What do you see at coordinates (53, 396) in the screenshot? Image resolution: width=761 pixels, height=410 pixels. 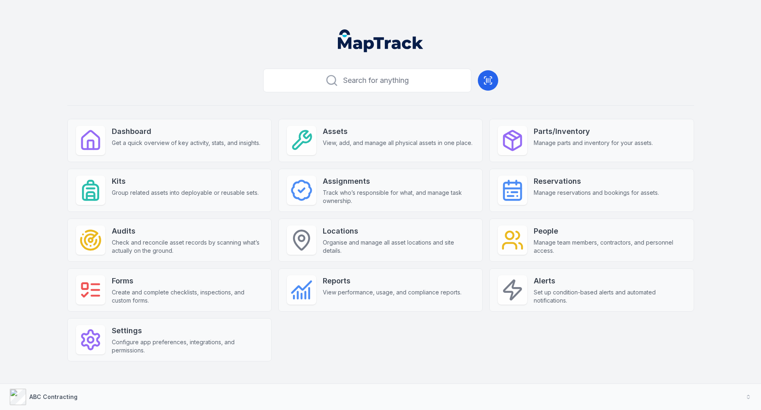 I see `strong: ABC Contracting` at bounding box center [53, 396].